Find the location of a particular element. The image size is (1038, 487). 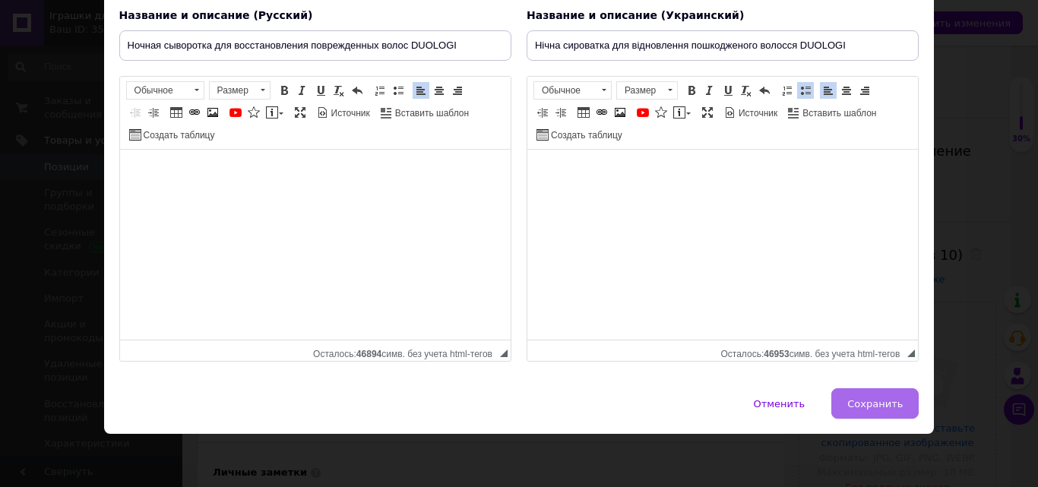

button: Отменить is located at coordinates (779, 403).